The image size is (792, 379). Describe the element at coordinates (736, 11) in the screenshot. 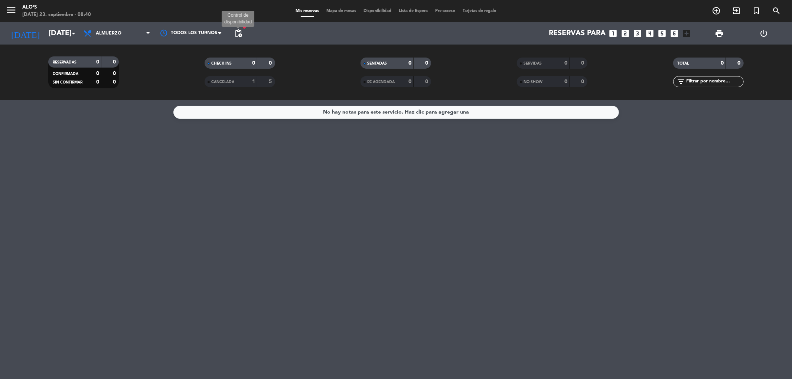

I see `i: exit_to_app` at that location.